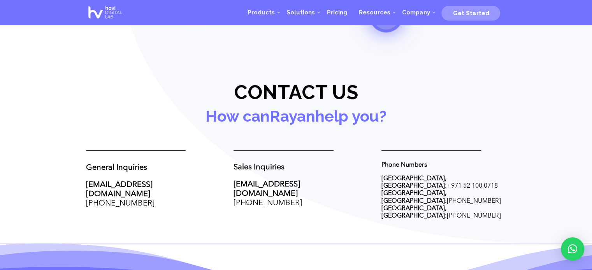  Describe the element at coordinates (259, 168) in the screenshot. I see `strong: Sales Inquiries` at that location.